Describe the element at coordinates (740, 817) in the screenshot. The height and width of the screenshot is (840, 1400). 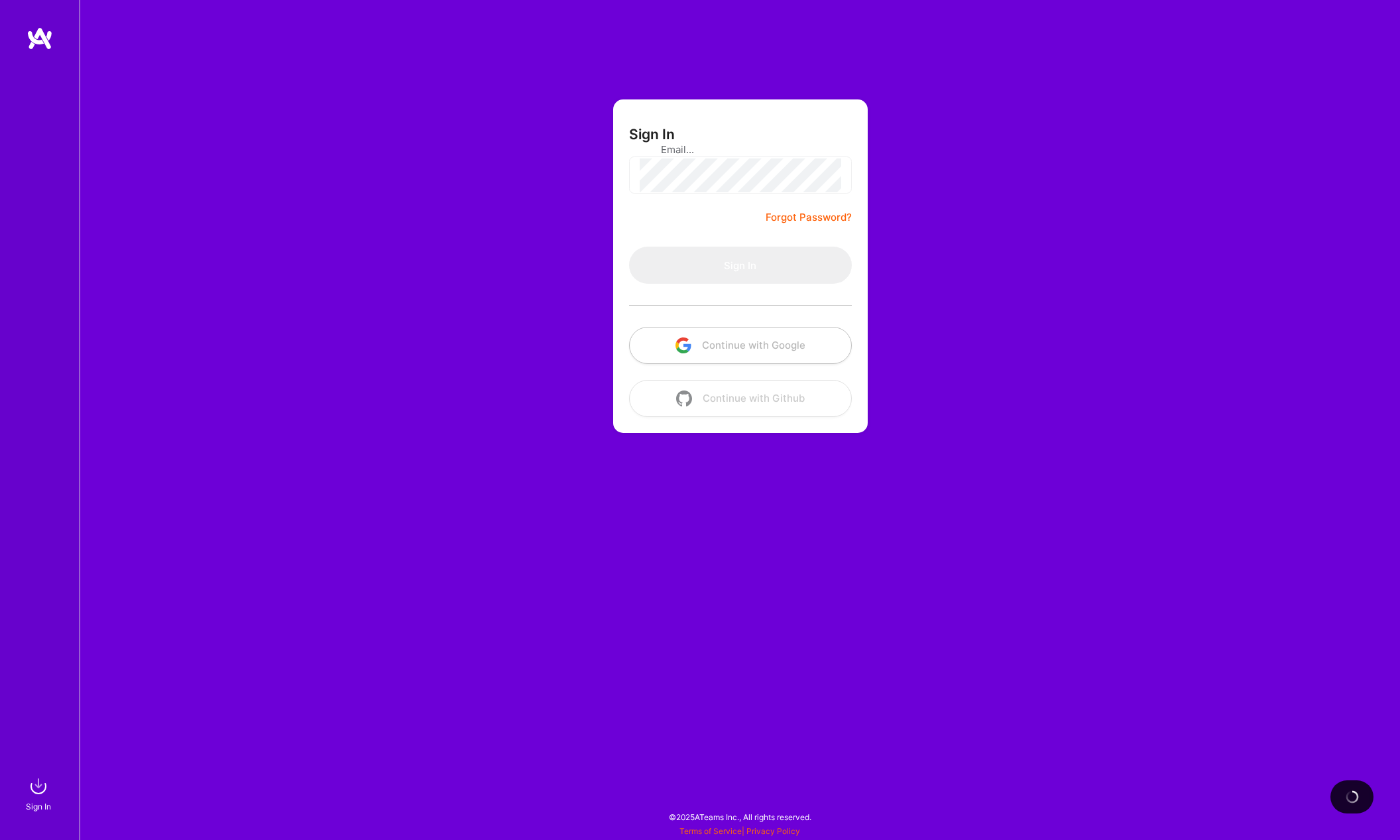
I see `div: © 2025 ATeams Inc., All rights reserved.` at that location.